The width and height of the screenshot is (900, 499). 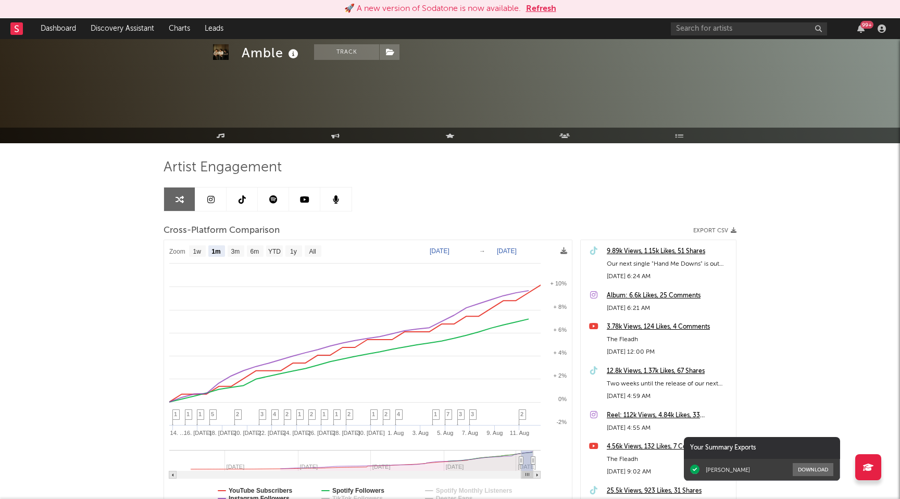 I want to click on div: 🚀 A new version of Sodatone is now available., so click(x=432, y=9).